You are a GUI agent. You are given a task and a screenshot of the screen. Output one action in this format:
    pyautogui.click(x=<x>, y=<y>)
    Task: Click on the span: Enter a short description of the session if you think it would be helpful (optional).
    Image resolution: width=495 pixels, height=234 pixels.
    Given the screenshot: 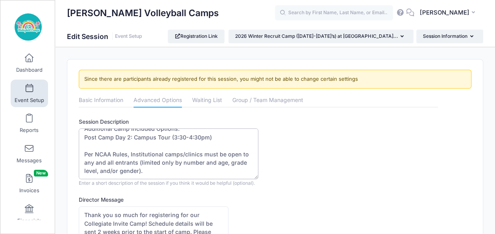 What is the action you would take?
    pyautogui.click(x=167, y=183)
    